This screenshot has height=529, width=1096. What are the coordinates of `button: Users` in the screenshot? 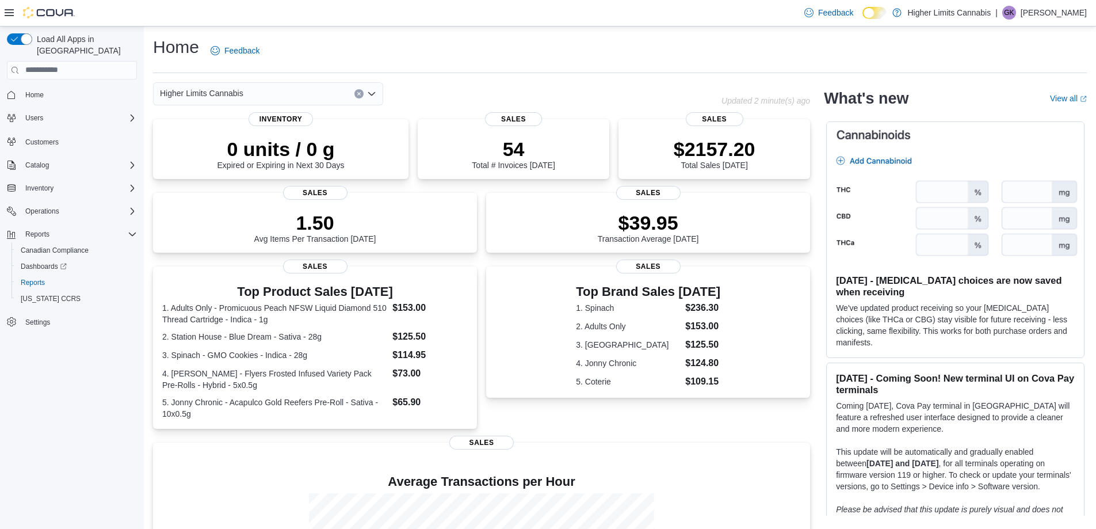 It's located at (34, 118).